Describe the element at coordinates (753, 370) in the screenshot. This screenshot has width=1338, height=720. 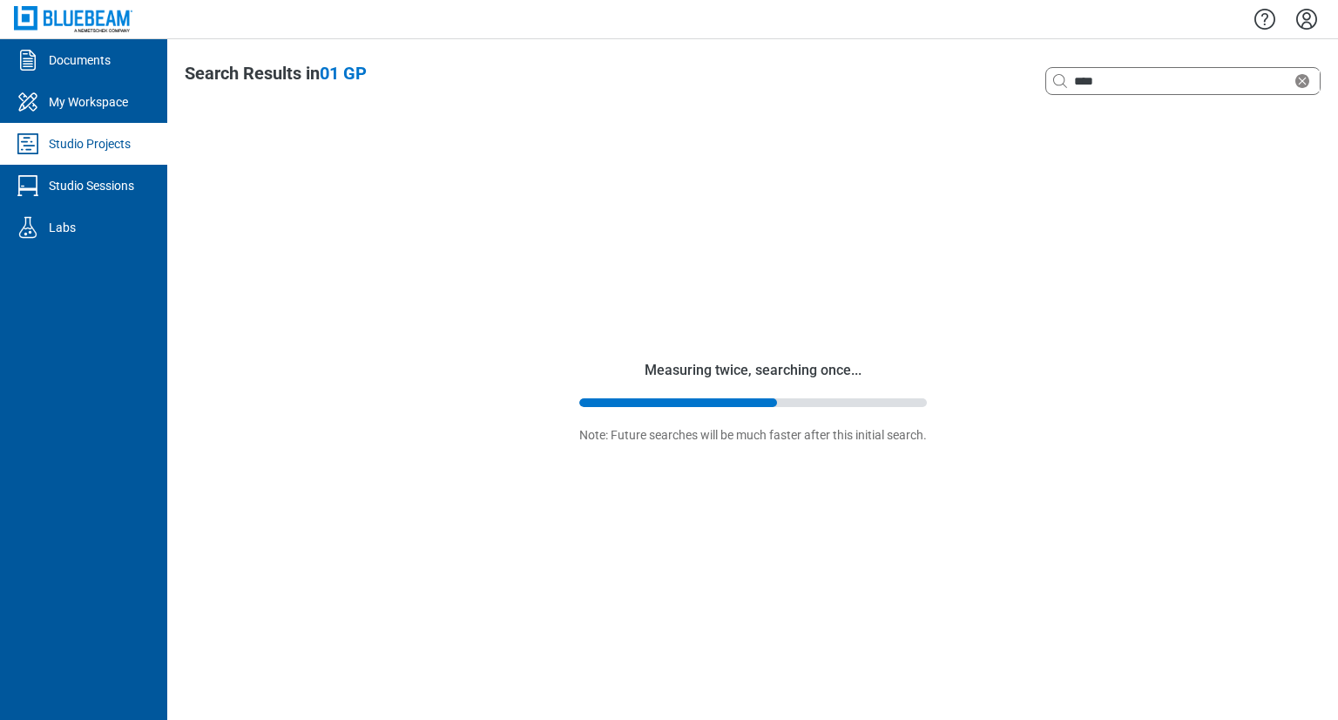
I see `h2: Measuring twice, searching once...` at that location.